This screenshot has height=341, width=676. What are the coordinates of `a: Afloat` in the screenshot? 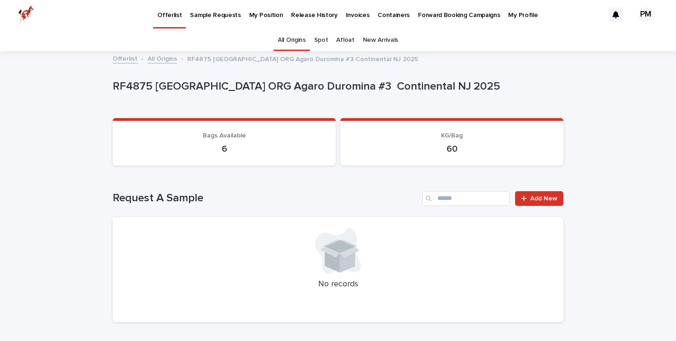 It's located at (345, 40).